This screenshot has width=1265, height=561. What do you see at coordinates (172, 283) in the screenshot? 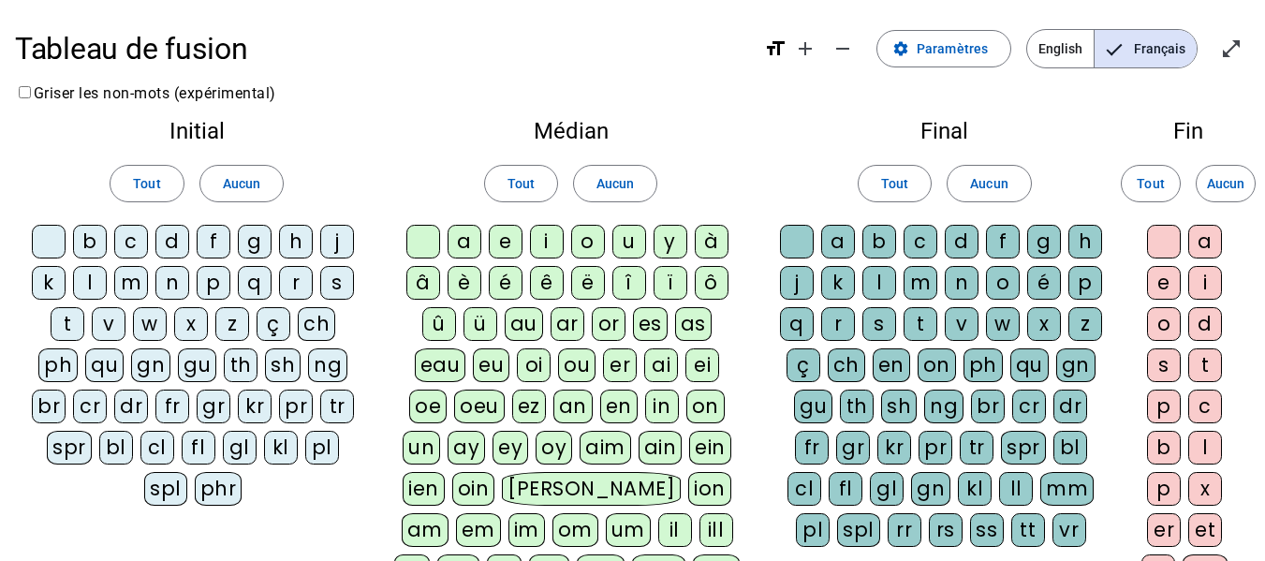
I see `div: n` at bounding box center [172, 283].